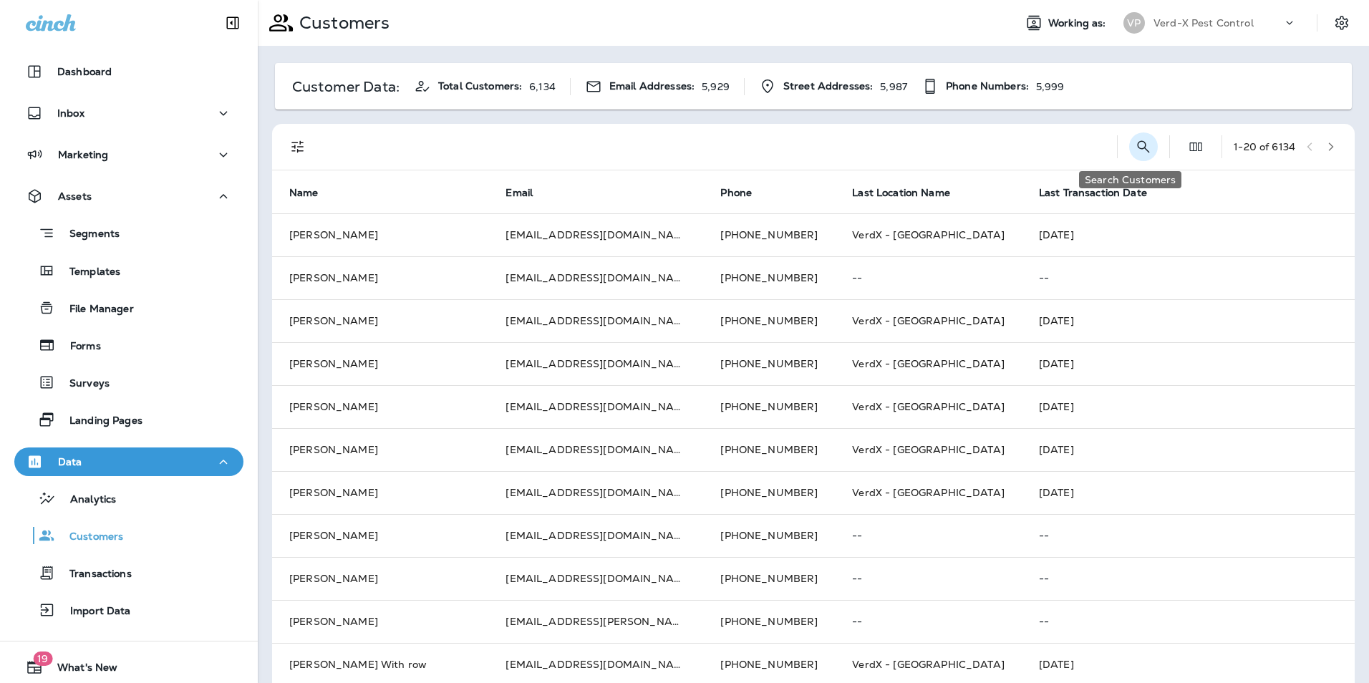 The height and width of the screenshot is (683, 1369). I want to click on p: Templates, so click(87, 272).